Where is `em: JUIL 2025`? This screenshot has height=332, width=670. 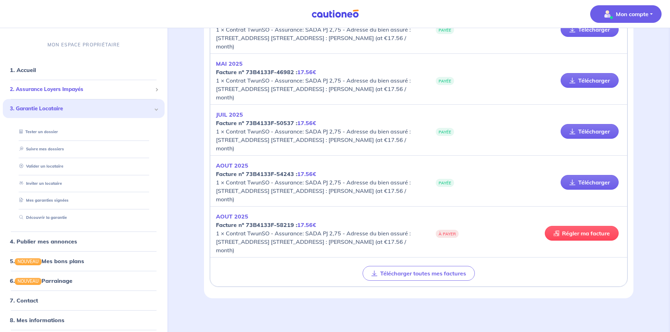 em: JUIL 2025 is located at coordinates (229, 115).